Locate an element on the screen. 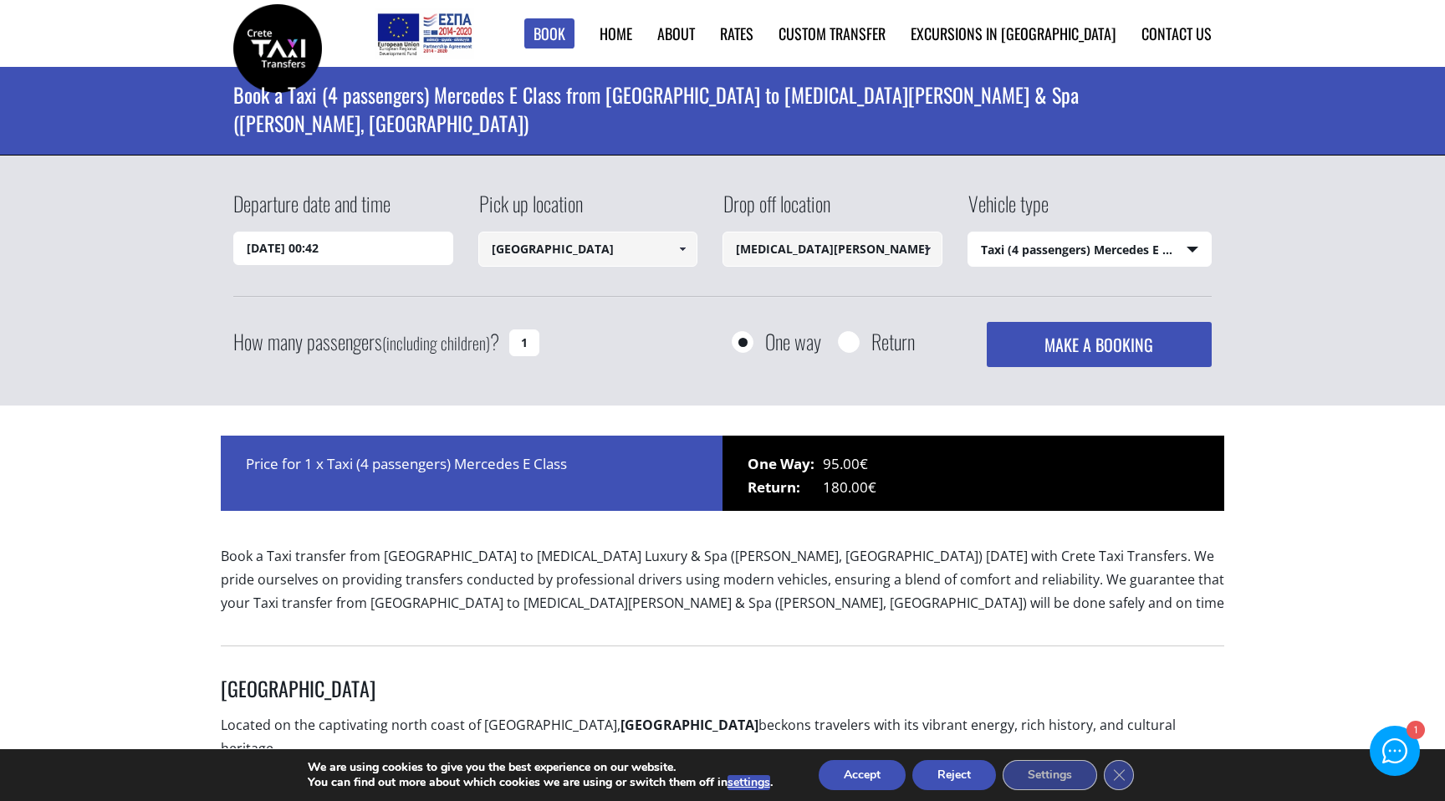  div: 95.00€ 180.00€ is located at coordinates (973, 473).